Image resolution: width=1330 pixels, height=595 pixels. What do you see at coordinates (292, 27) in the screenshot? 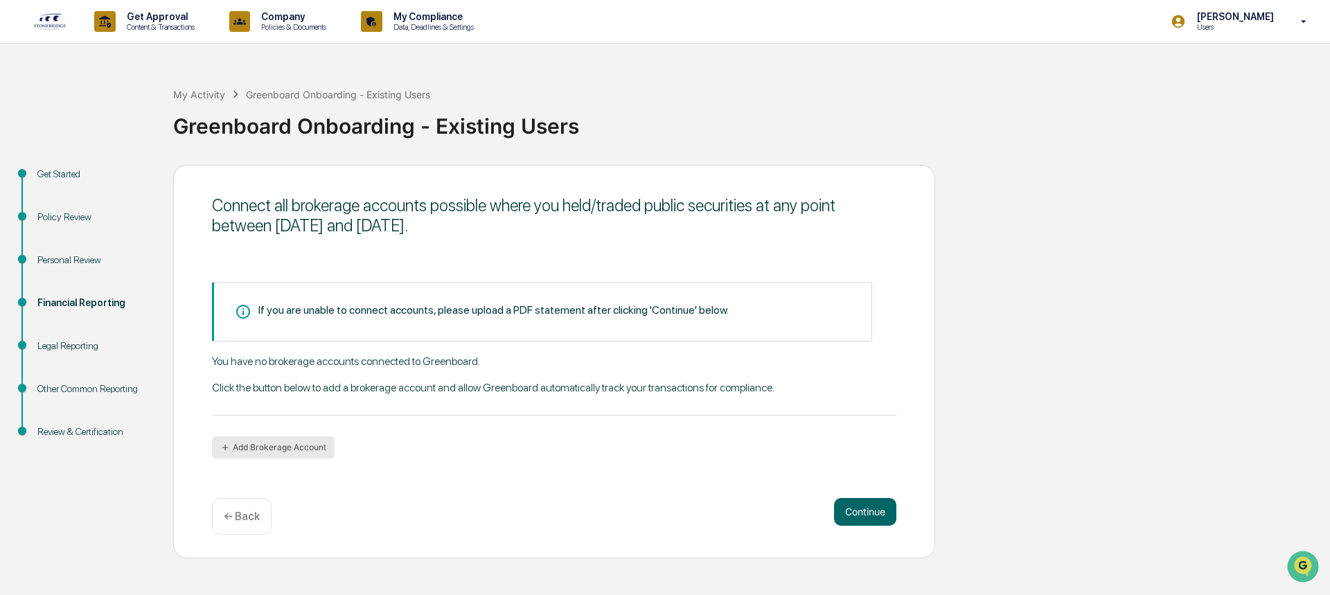
I see `p: Policies & Documents` at bounding box center [292, 27].